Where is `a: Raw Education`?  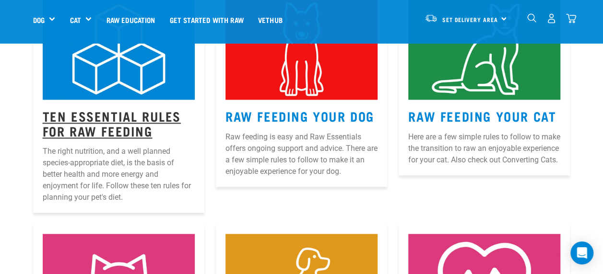
a: Raw Education is located at coordinates (130, 20).